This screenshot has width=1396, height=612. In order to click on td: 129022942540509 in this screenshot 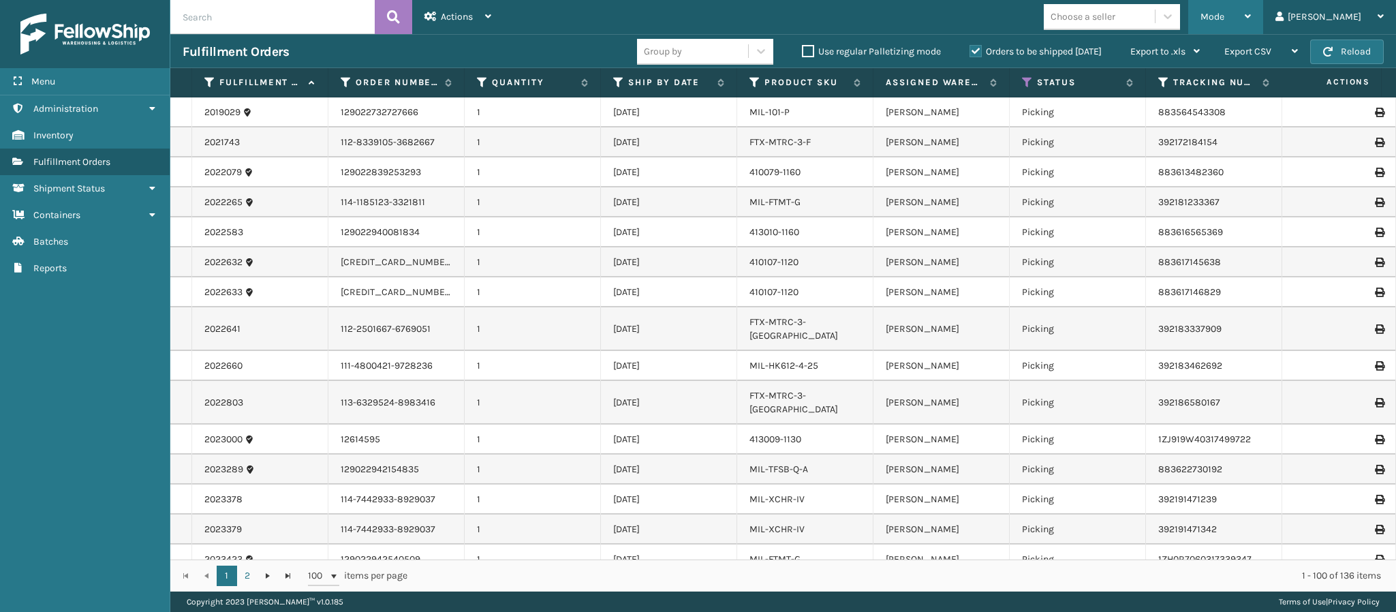, I will do `click(397, 559)`.